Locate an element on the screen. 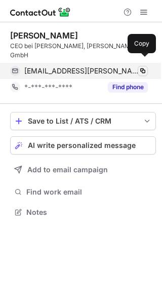  button: AI write personalized message is located at coordinates (83, 145).